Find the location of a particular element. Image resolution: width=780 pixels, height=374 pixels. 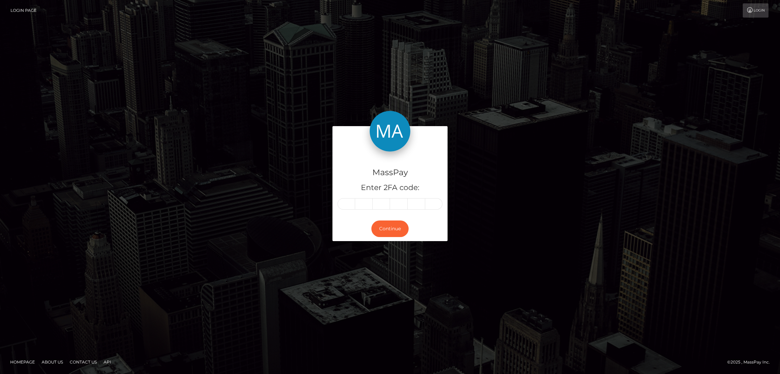

h5: Enter 2FA code: is located at coordinates (390, 188).